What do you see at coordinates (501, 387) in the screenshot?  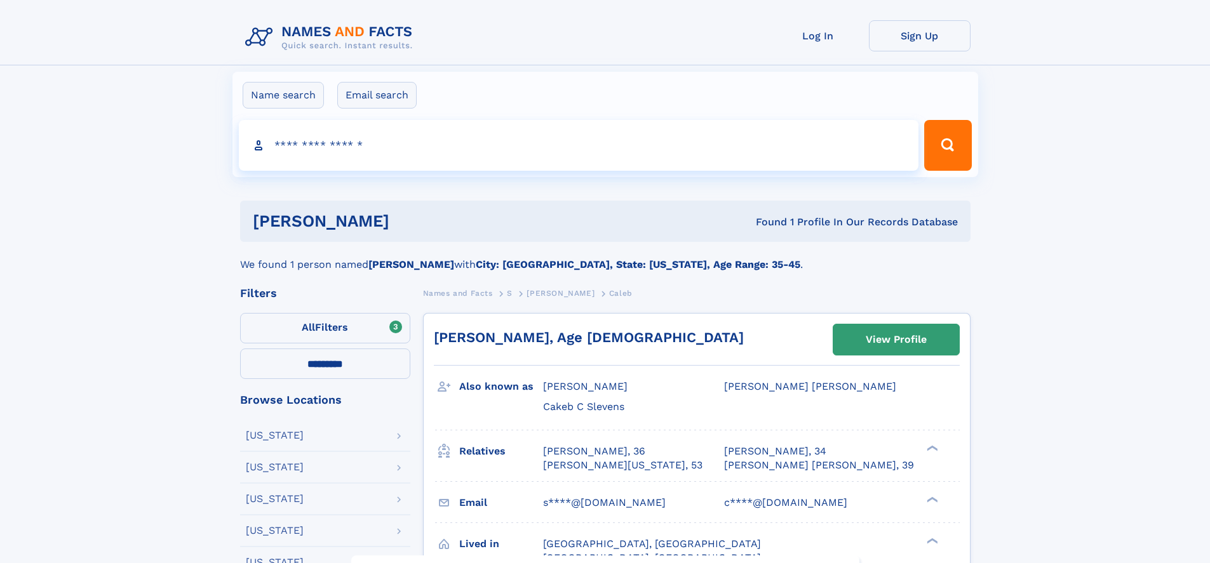 I see `h3: Also known as` at bounding box center [501, 387].